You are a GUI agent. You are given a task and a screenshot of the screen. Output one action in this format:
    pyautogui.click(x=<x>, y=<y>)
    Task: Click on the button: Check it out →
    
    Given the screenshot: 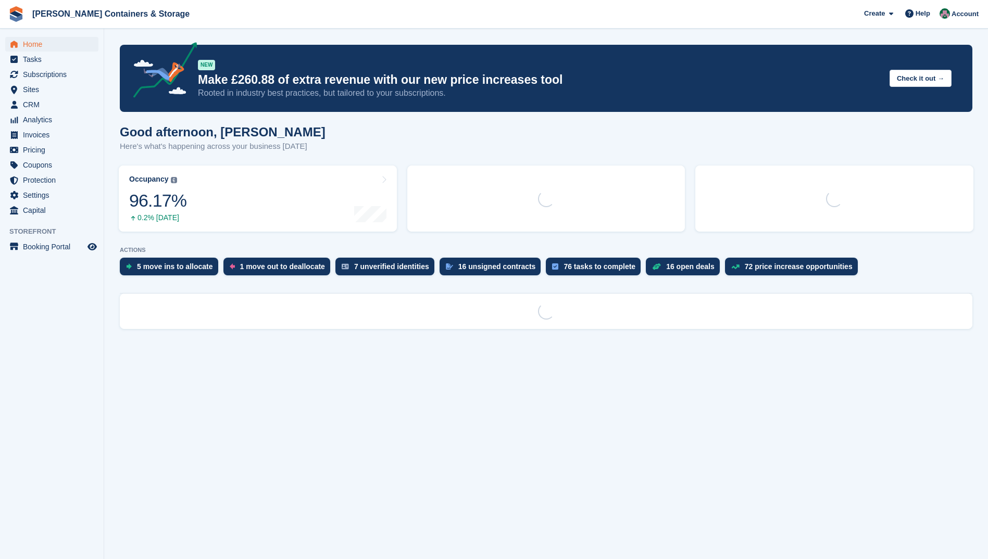 What is the action you would take?
    pyautogui.click(x=920, y=78)
    